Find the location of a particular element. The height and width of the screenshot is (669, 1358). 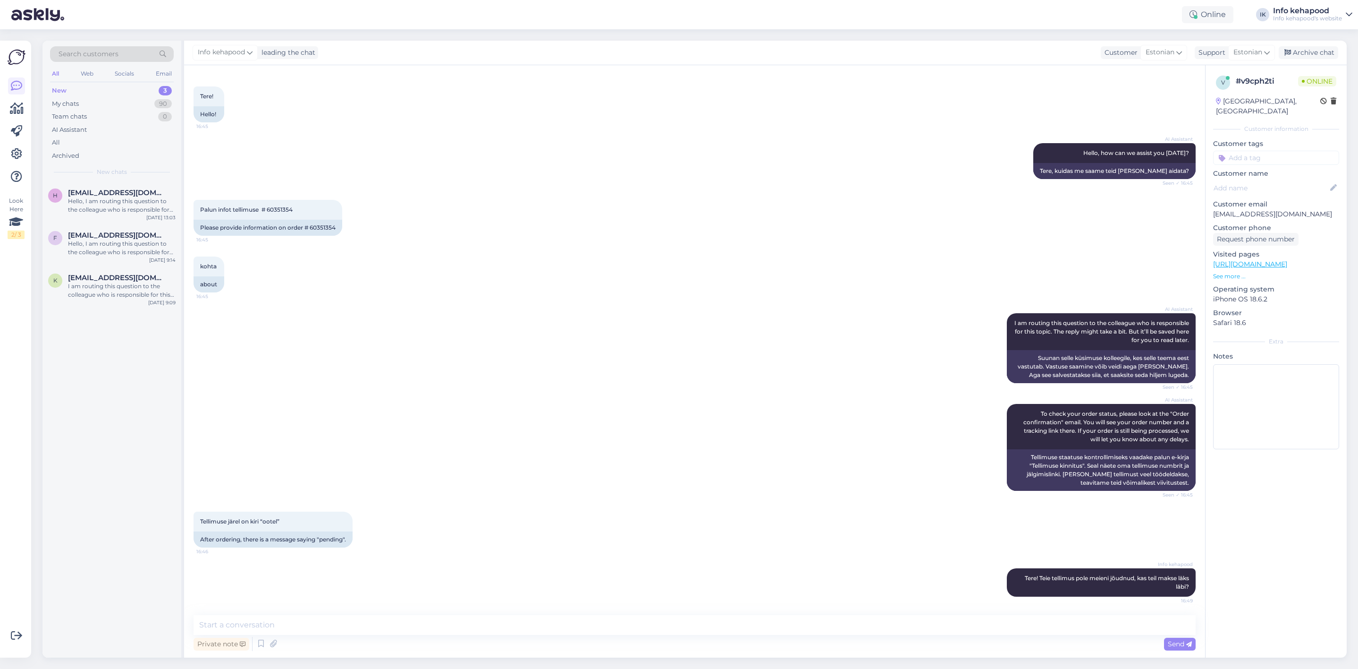

span: Tere! Teie tellimus pole meieni jõudnud, kas teil makse läks läbi? is located at coordinates (1108, 582).